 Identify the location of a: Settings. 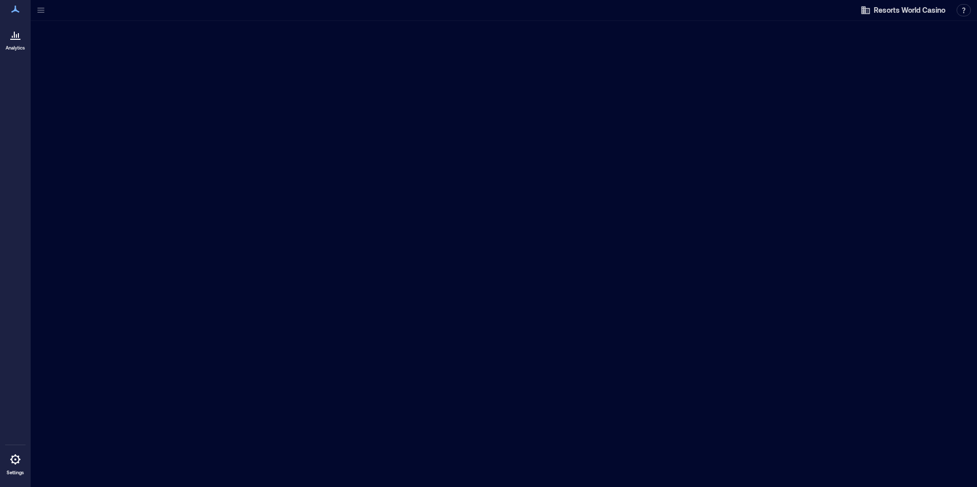
(15, 463).